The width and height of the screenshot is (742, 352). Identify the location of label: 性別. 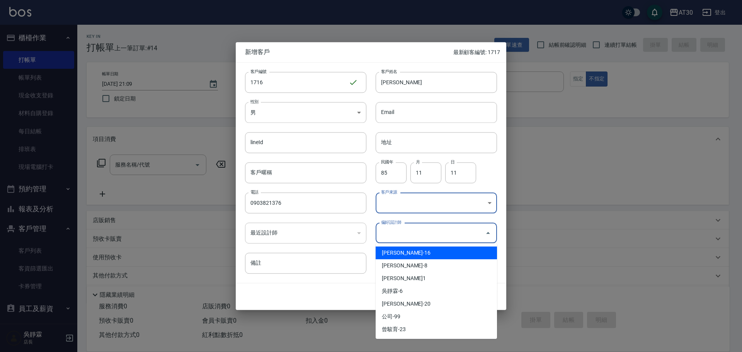
(254, 101).